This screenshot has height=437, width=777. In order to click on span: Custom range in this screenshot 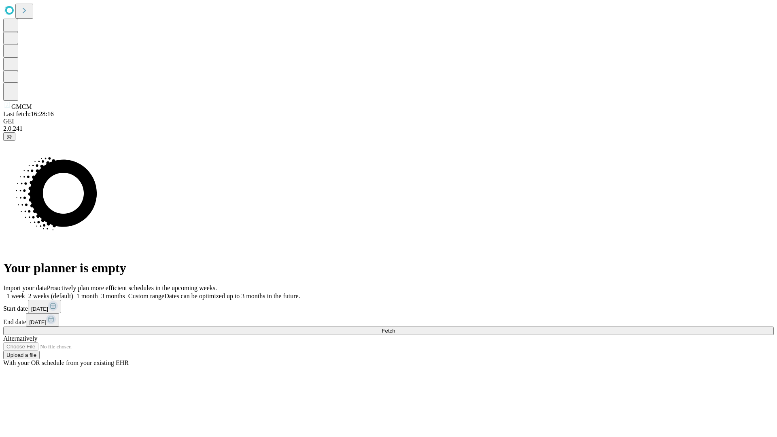, I will do `click(146, 296)`.